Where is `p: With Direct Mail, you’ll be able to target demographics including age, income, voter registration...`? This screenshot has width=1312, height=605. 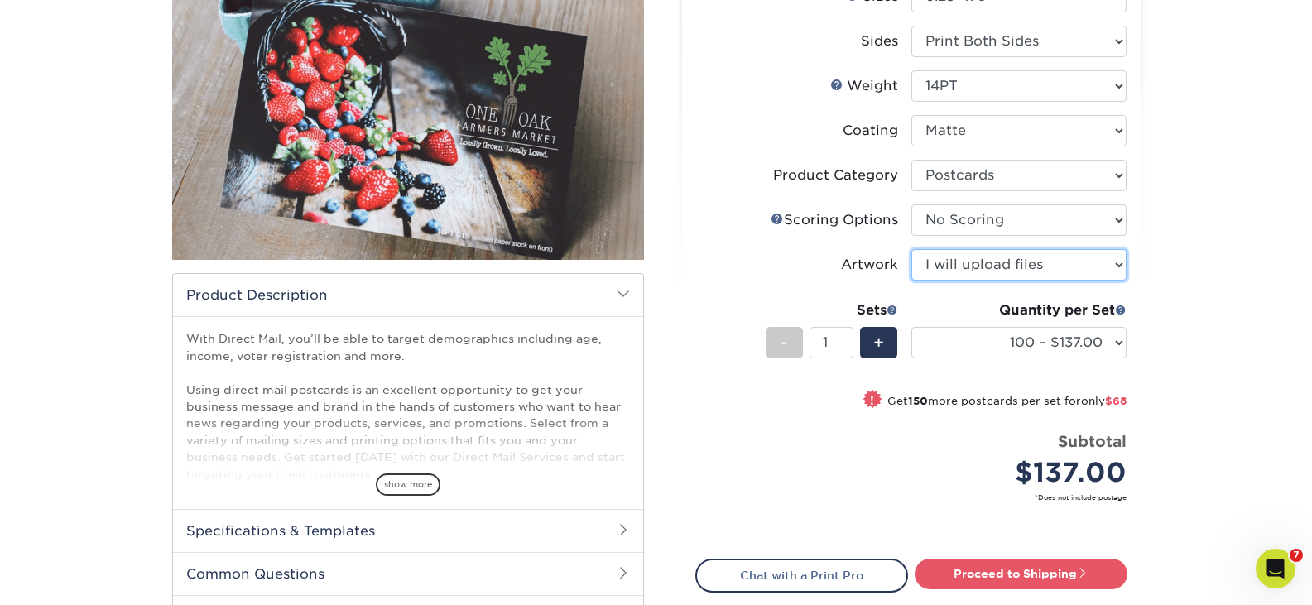 p: With Direct Mail, you’ll be able to target demographics including age, income, voter registration... is located at coordinates (408, 406).